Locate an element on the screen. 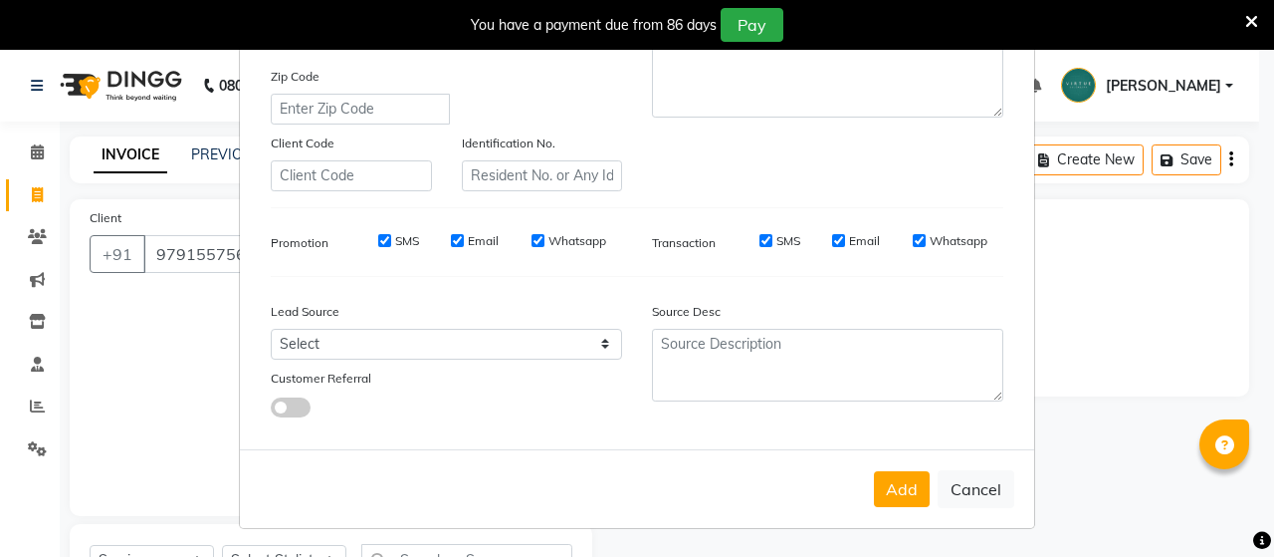 Image resolution: width=1274 pixels, height=557 pixels. button: Cancel is located at coordinates (976, 489).